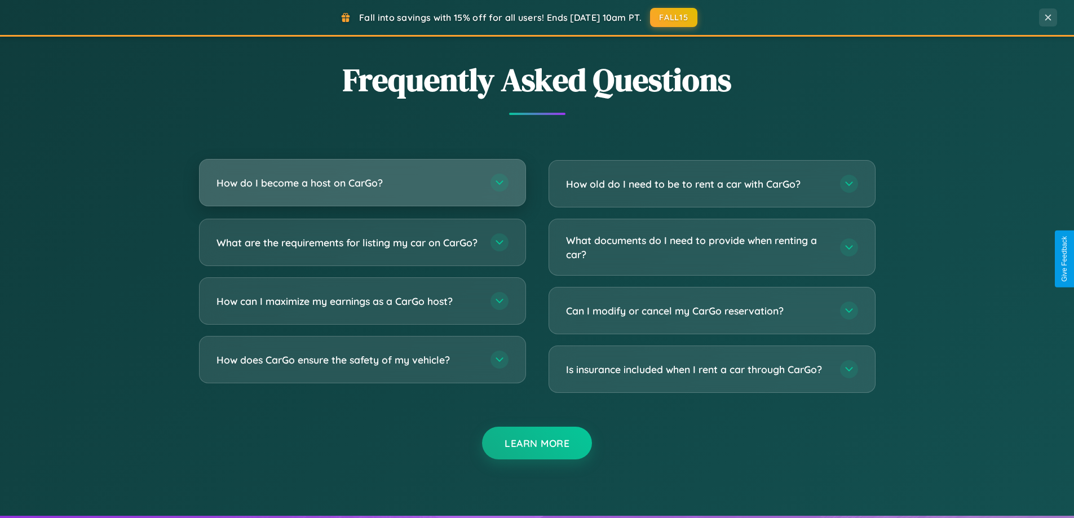 The image size is (1074, 518). I want to click on div: Give Feedback, so click(1064, 259).